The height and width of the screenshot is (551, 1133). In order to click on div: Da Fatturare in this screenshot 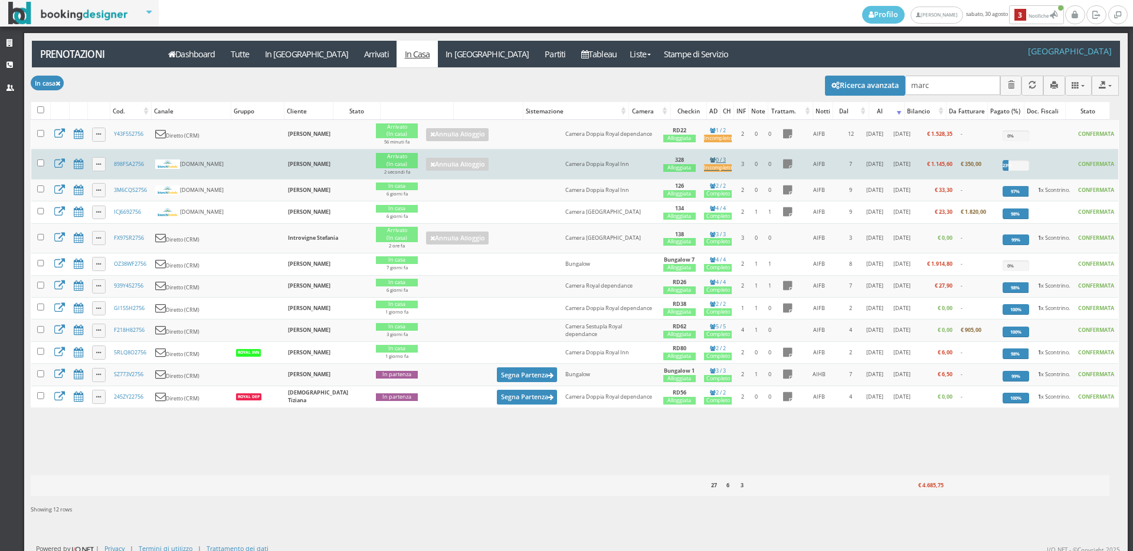, I will do `click(967, 111)`.